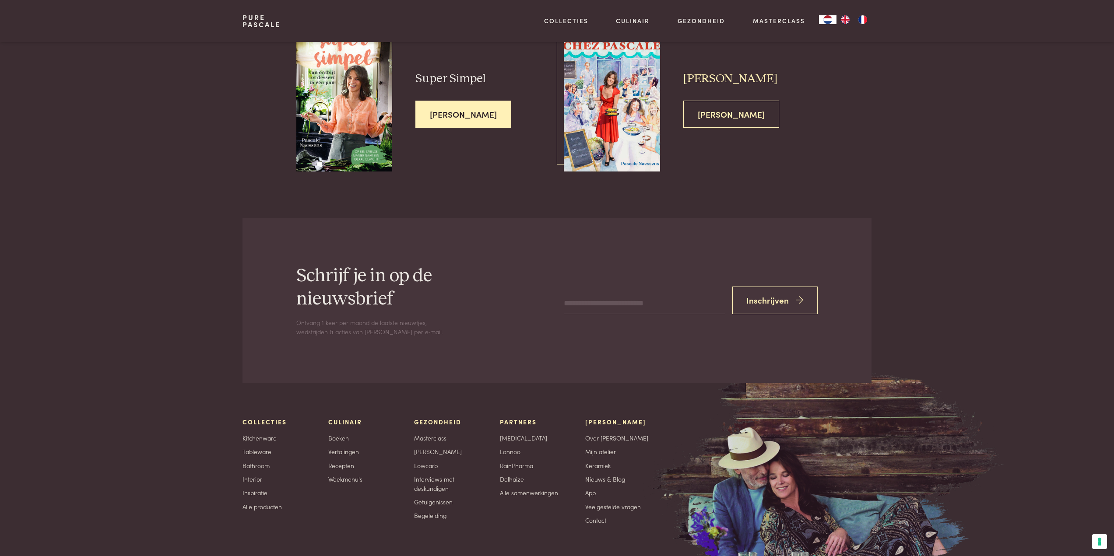 Image resolution: width=1114 pixels, height=556 pixels. What do you see at coordinates (257, 452) in the screenshot?
I see `a: Tableware` at bounding box center [257, 452].